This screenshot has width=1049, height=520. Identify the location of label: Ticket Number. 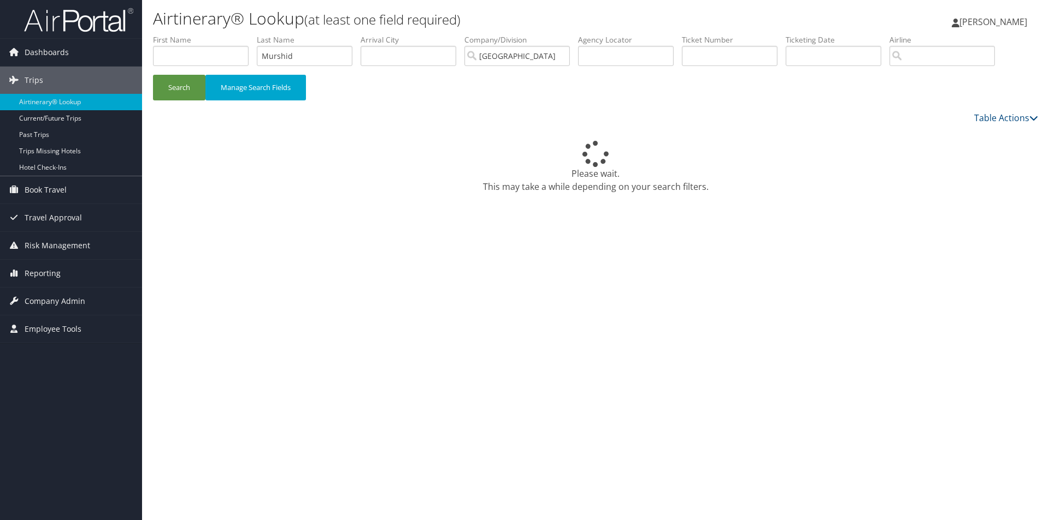
(733, 40).